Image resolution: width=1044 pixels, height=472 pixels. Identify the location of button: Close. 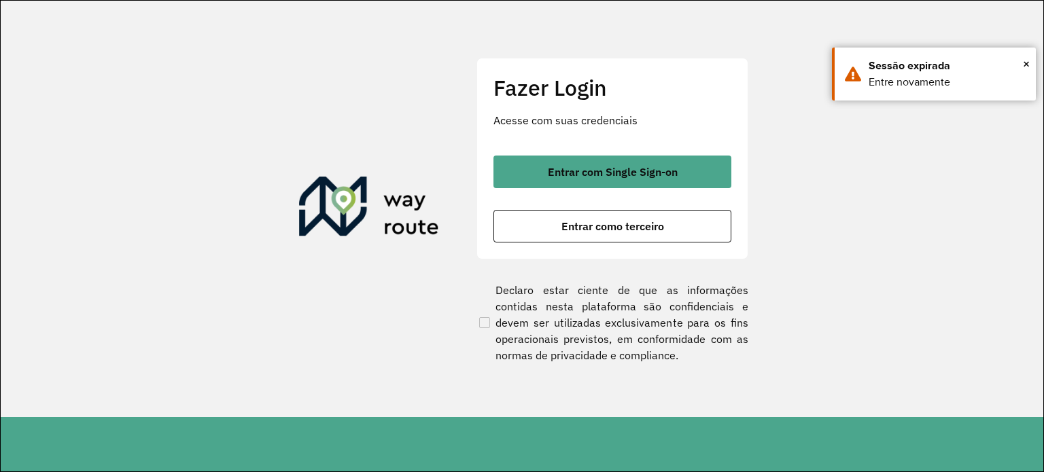
(1026, 64).